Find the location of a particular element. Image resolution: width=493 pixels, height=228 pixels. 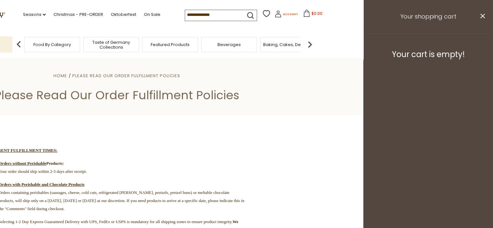

span: Featured Products is located at coordinates (170, 44).